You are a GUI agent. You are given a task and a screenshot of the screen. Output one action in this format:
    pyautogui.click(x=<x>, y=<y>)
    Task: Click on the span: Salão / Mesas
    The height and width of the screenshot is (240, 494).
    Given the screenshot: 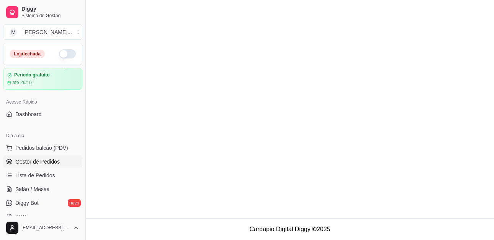 What is the action you would take?
    pyautogui.click(x=32, y=190)
    